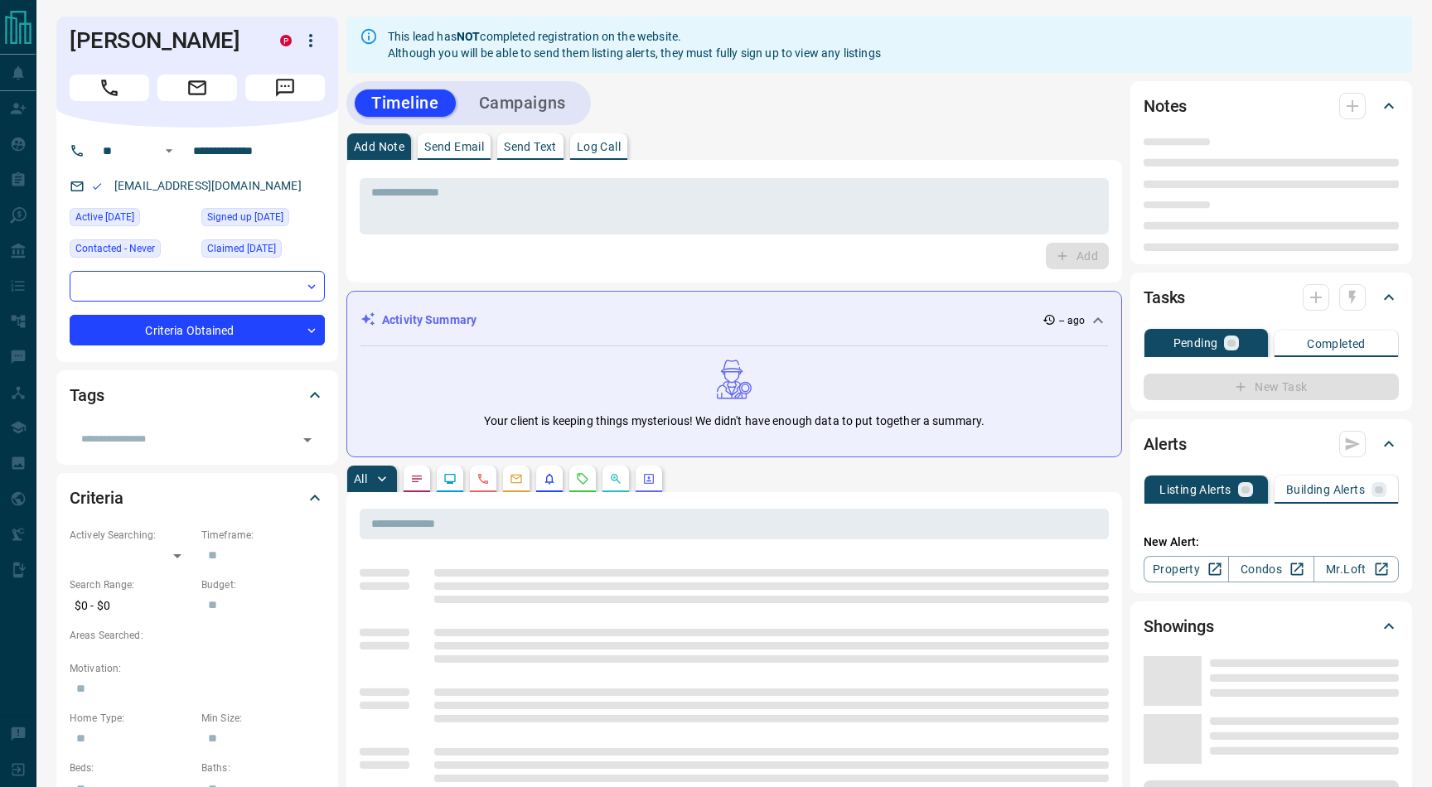 Image resolution: width=1432 pixels, height=787 pixels. Describe the element at coordinates (549, 479) in the screenshot. I see `svg: Listing Alerts` at that location.